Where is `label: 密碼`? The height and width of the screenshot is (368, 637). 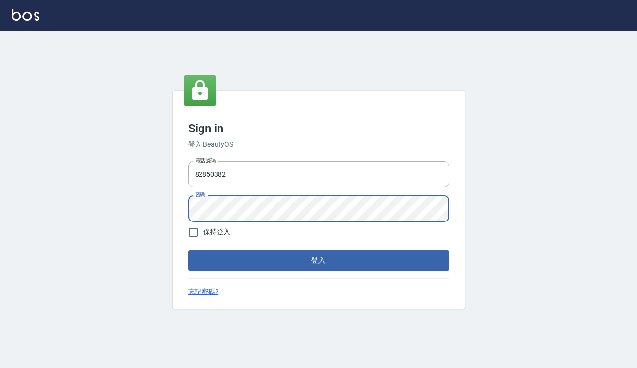
label: 密碼 is located at coordinates (200, 194).